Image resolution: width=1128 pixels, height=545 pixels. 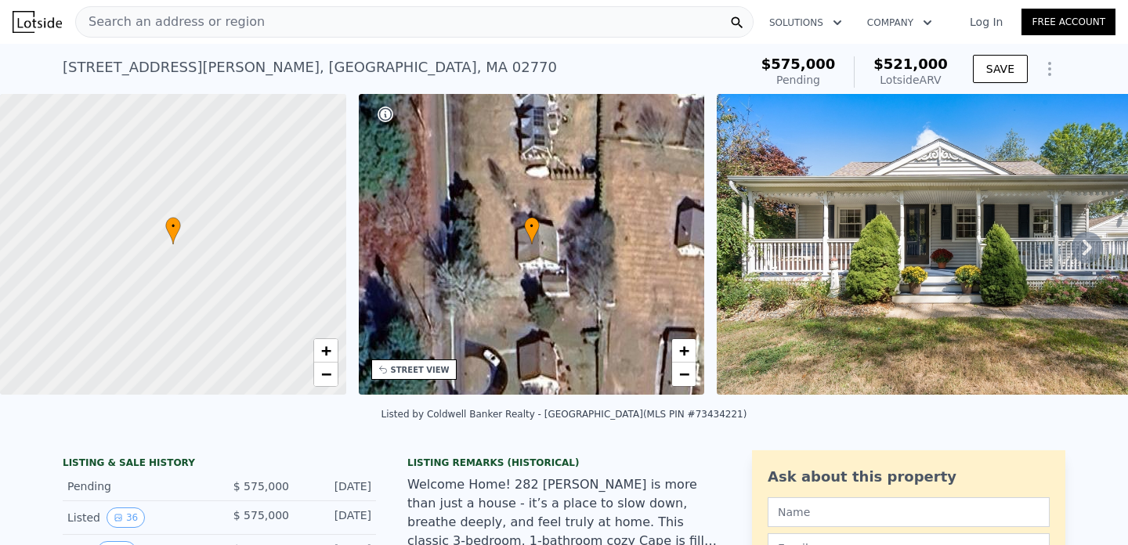 I want to click on button: Show Options, so click(x=1050, y=69).